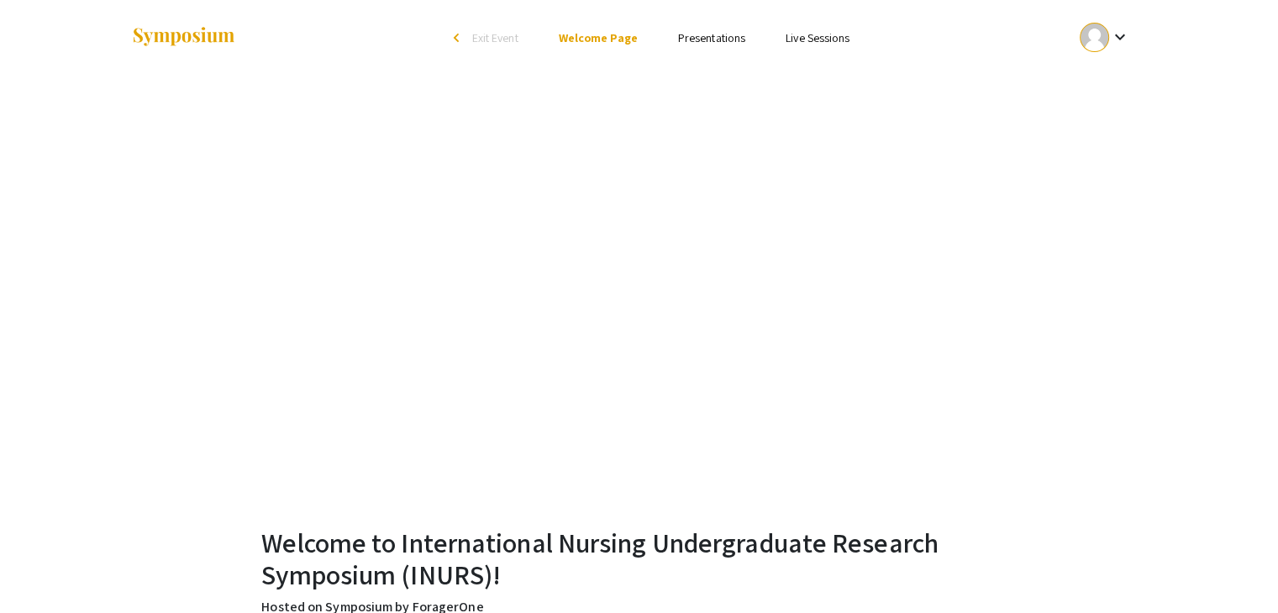  I want to click on a: Live Sessions, so click(817, 38).